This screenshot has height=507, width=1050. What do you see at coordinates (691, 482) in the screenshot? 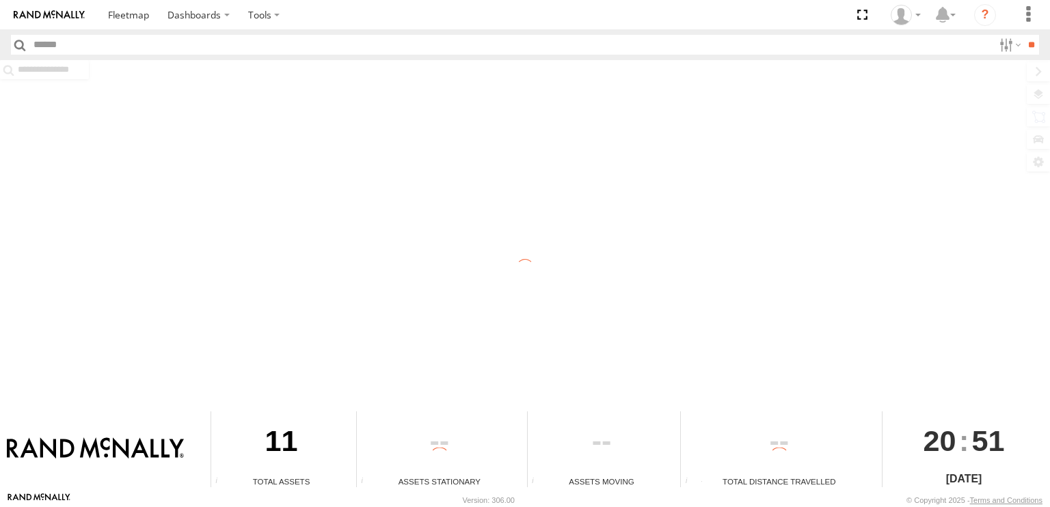
I see `div: Total distance travelled by all assets within specified date range and applied filters` at bounding box center [691, 482].